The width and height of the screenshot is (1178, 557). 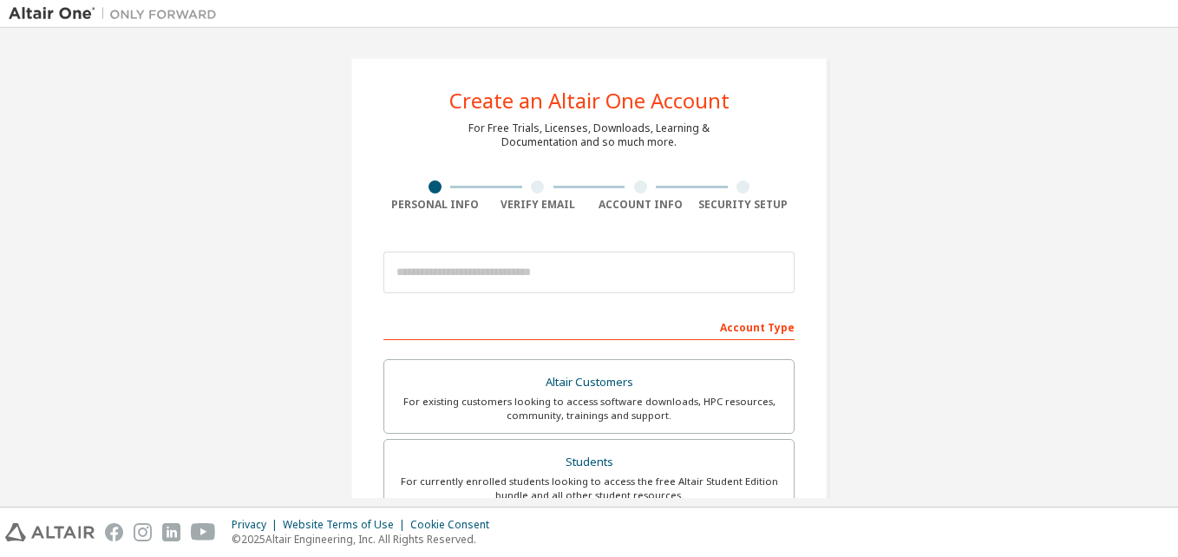 I want to click on div: Students, so click(x=589, y=463).